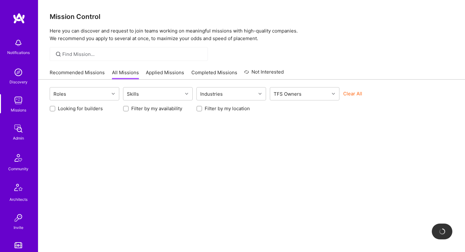  I want to click on div: Missions, so click(18, 110).